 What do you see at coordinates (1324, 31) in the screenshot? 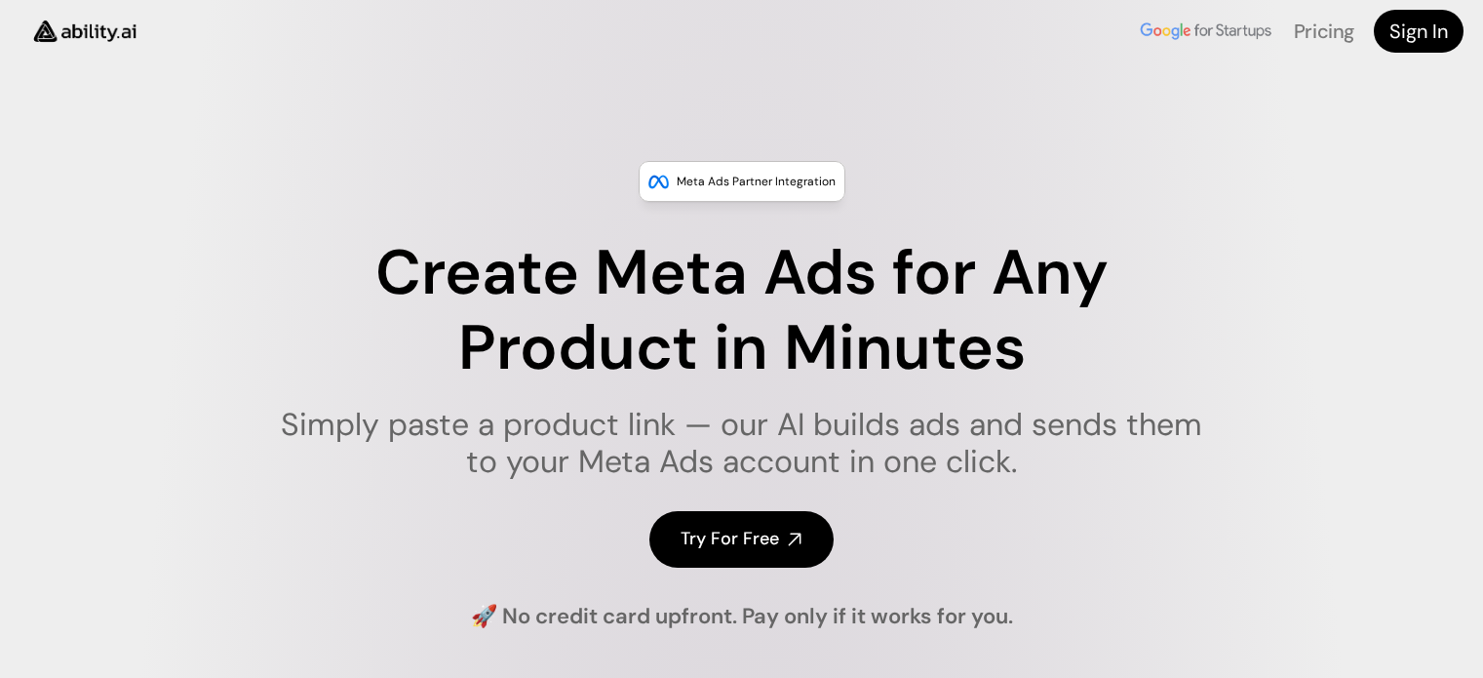
I see `a: Pricing` at bounding box center [1324, 31].